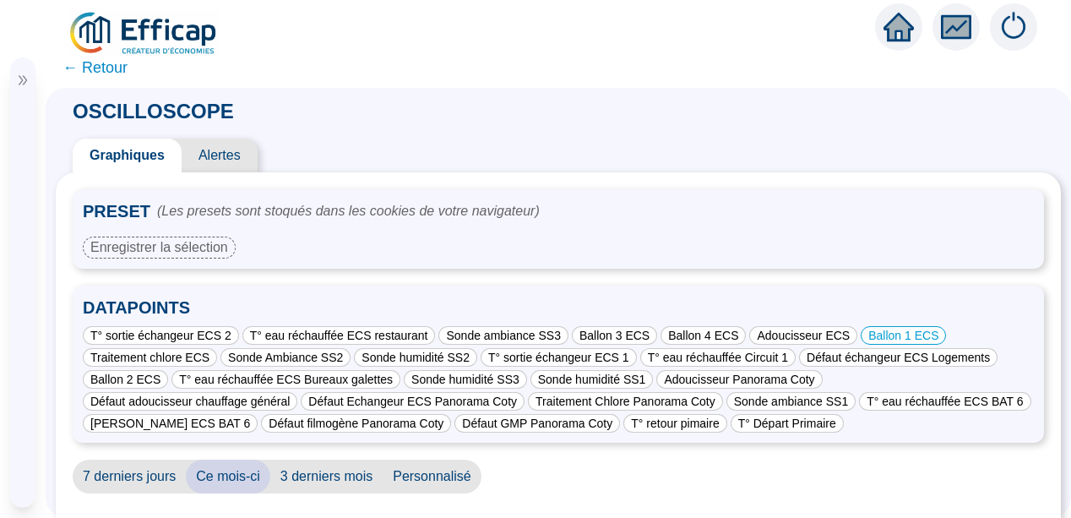 The image size is (1071, 518). What do you see at coordinates (432, 476) in the screenshot?
I see `span: Personnalisé` at bounding box center [432, 476].